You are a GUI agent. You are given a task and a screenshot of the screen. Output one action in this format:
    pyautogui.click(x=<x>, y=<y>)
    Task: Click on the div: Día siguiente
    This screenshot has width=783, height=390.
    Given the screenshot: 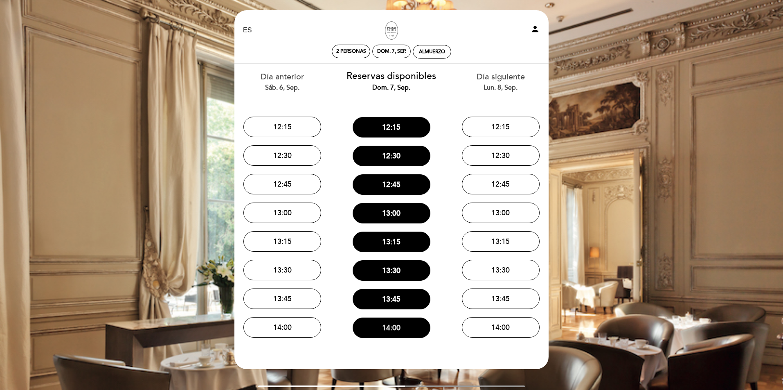 What is the action you would take?
    pyautogui.click(x=500, y=81)
    